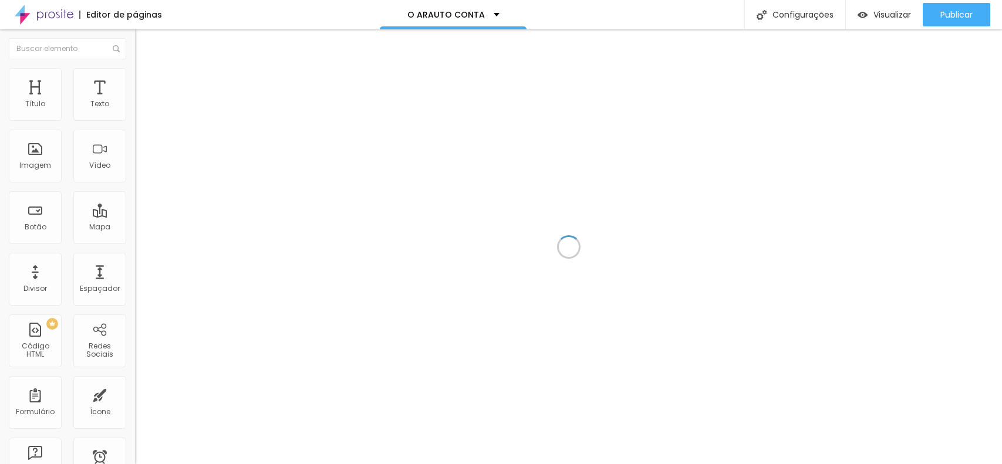 The image size is (1002, 464). I want to click on div: Divisor, so click(35, 289).